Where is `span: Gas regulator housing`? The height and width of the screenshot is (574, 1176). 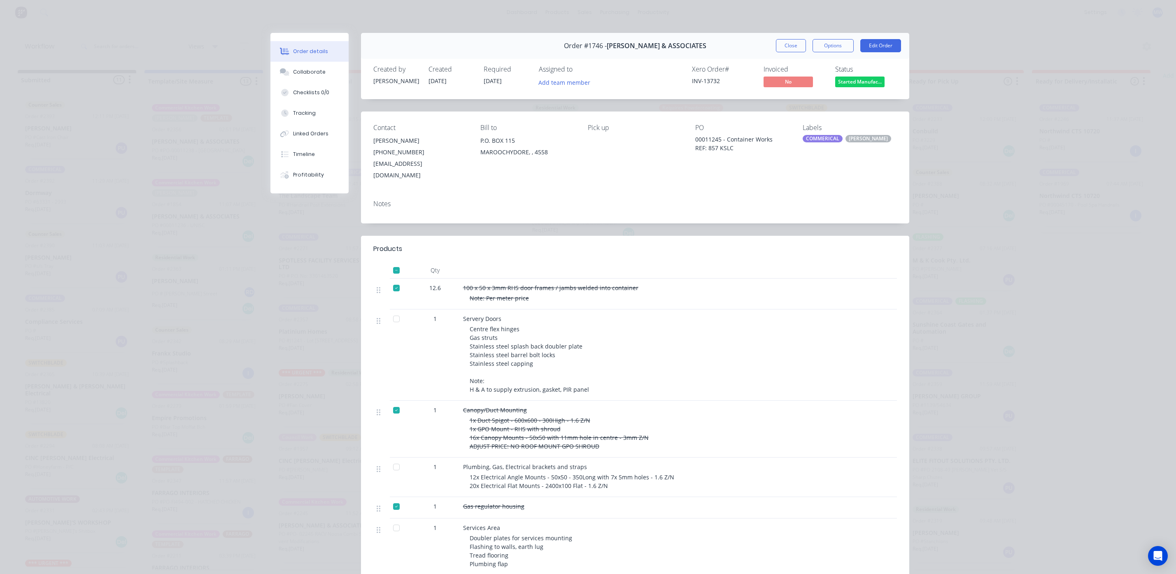
span: Gas regulator housing is located at coordinates (493, 506).